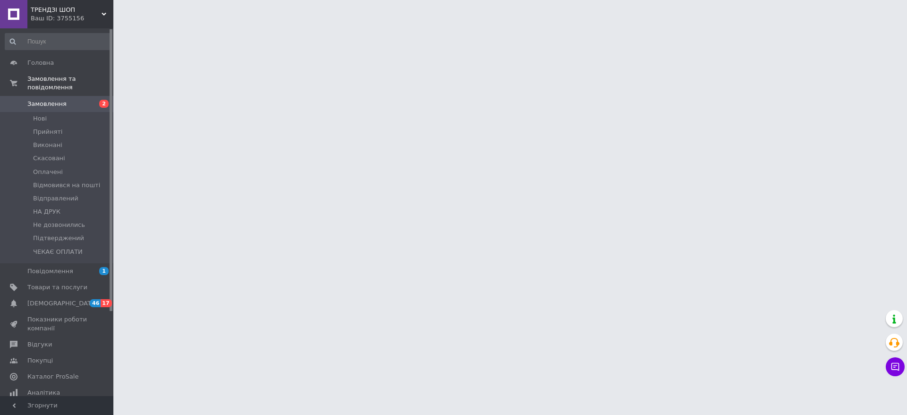 This screenshot has height=415, width=907. Describe the element at coordinates (59, 225) in the screenshot. I see `span: Не дозвонились` at that location.